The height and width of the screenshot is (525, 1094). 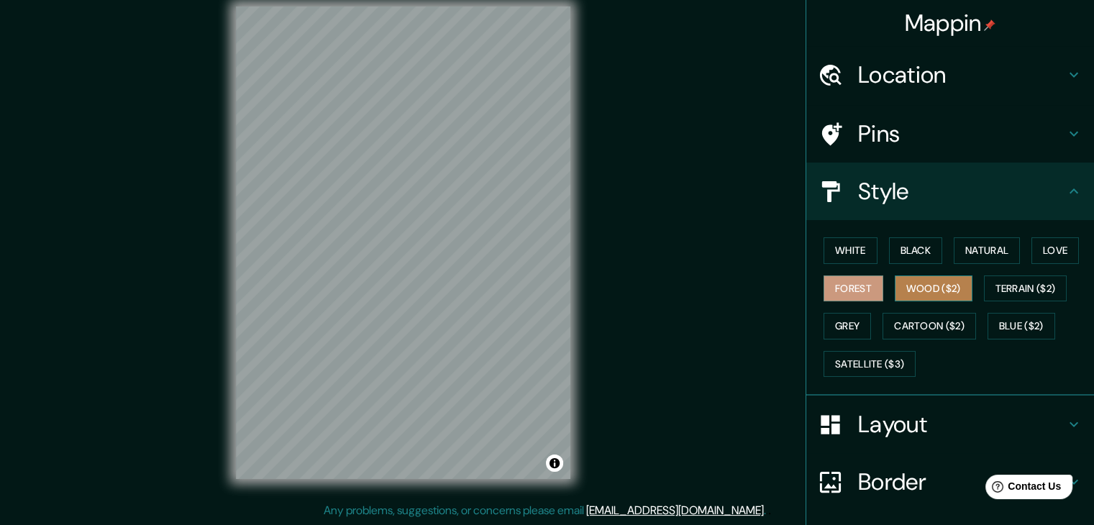 I want to click on button: Love, so click(x=1055, y=250).